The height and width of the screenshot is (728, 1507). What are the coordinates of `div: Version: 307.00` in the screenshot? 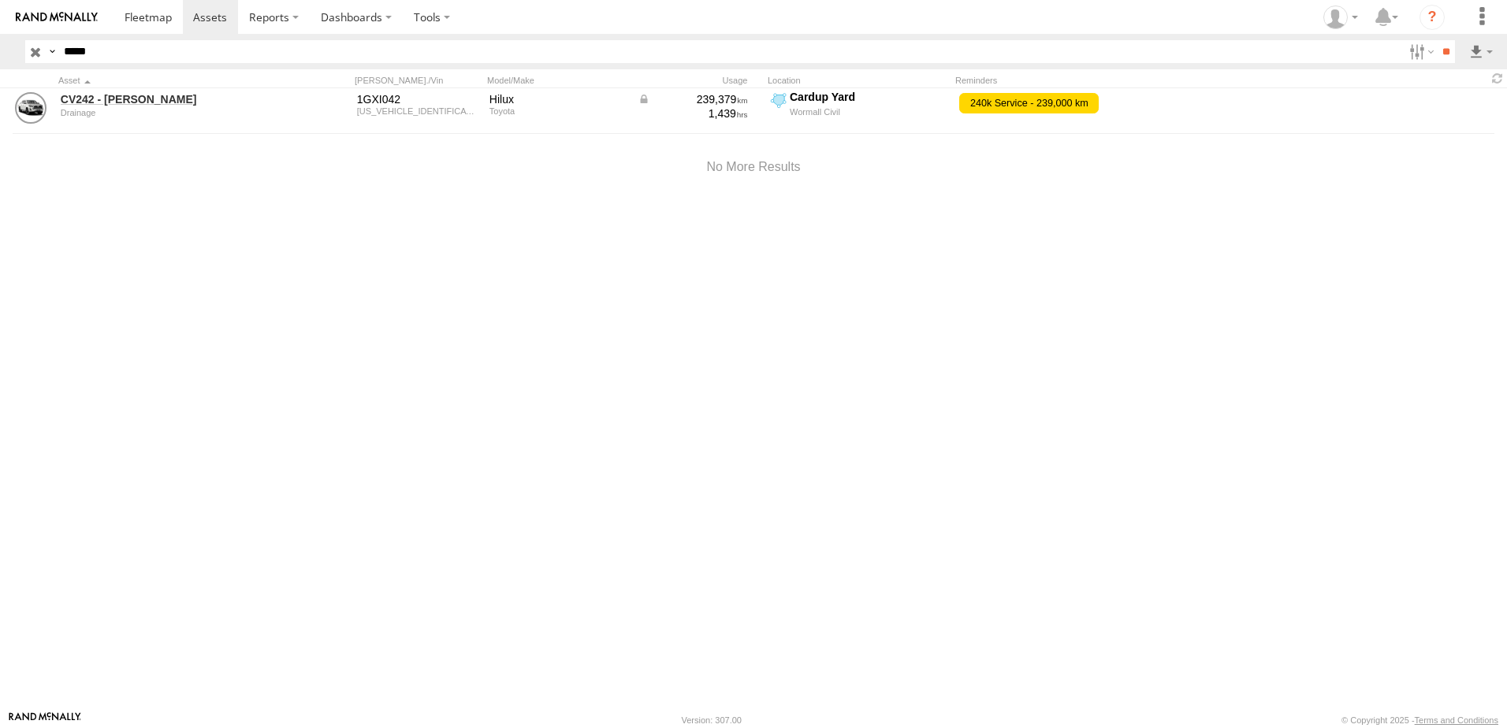 It's located at (712, 720).